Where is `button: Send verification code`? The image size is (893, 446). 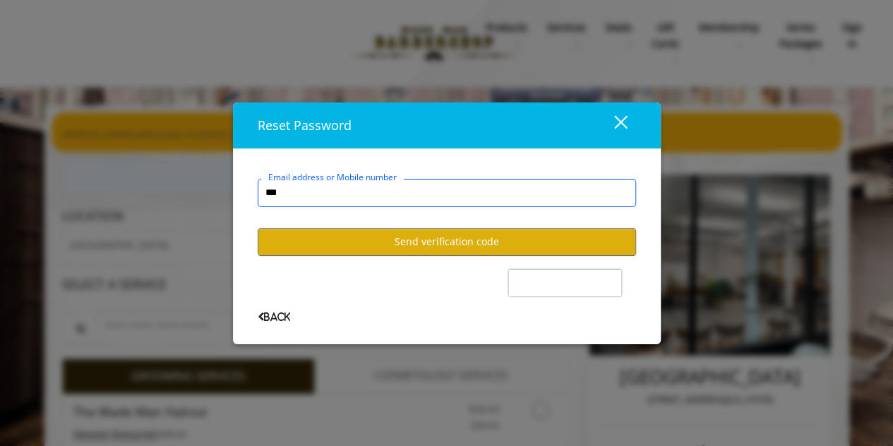
button: Send verification code is located at coordinates (447, 242).